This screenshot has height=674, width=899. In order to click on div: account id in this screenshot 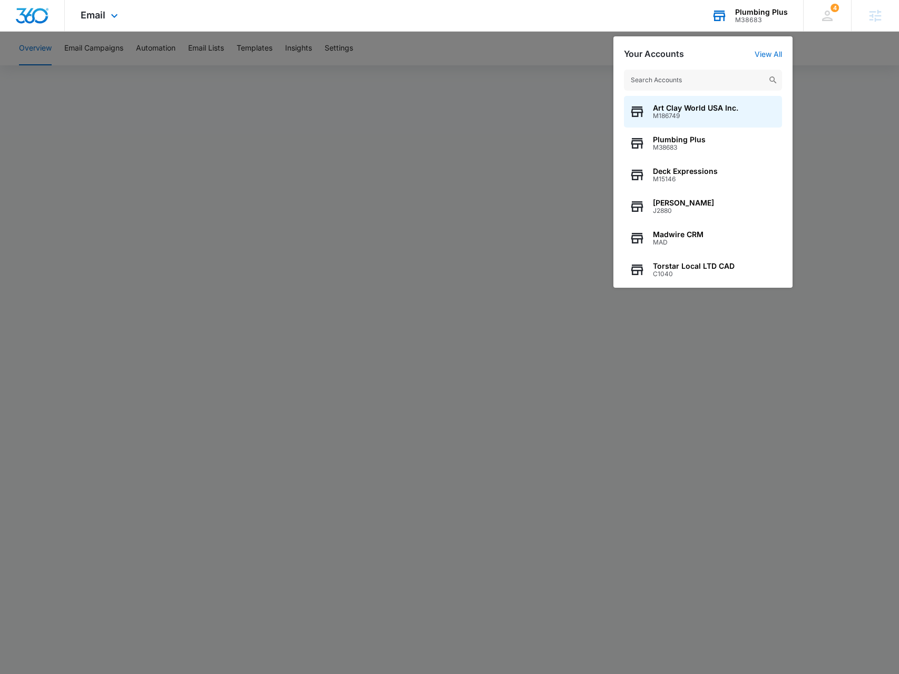, I will do `click(762, 20)`.